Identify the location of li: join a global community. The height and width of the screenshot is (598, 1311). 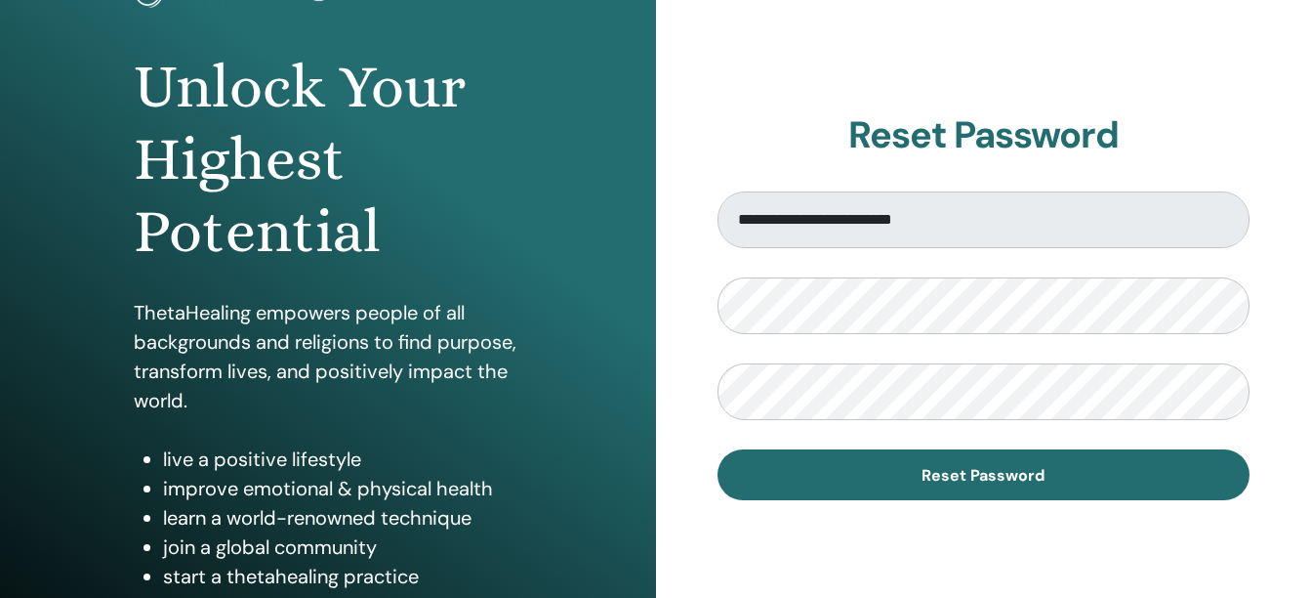
(343, 547).